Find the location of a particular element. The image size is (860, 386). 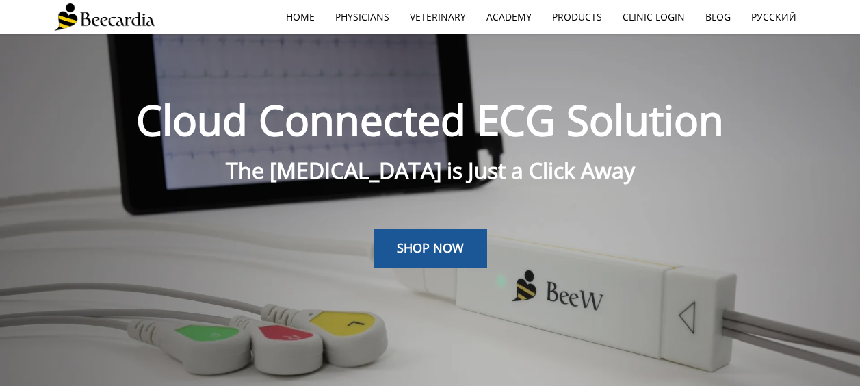

a: home is located at coordinates (300, 17).